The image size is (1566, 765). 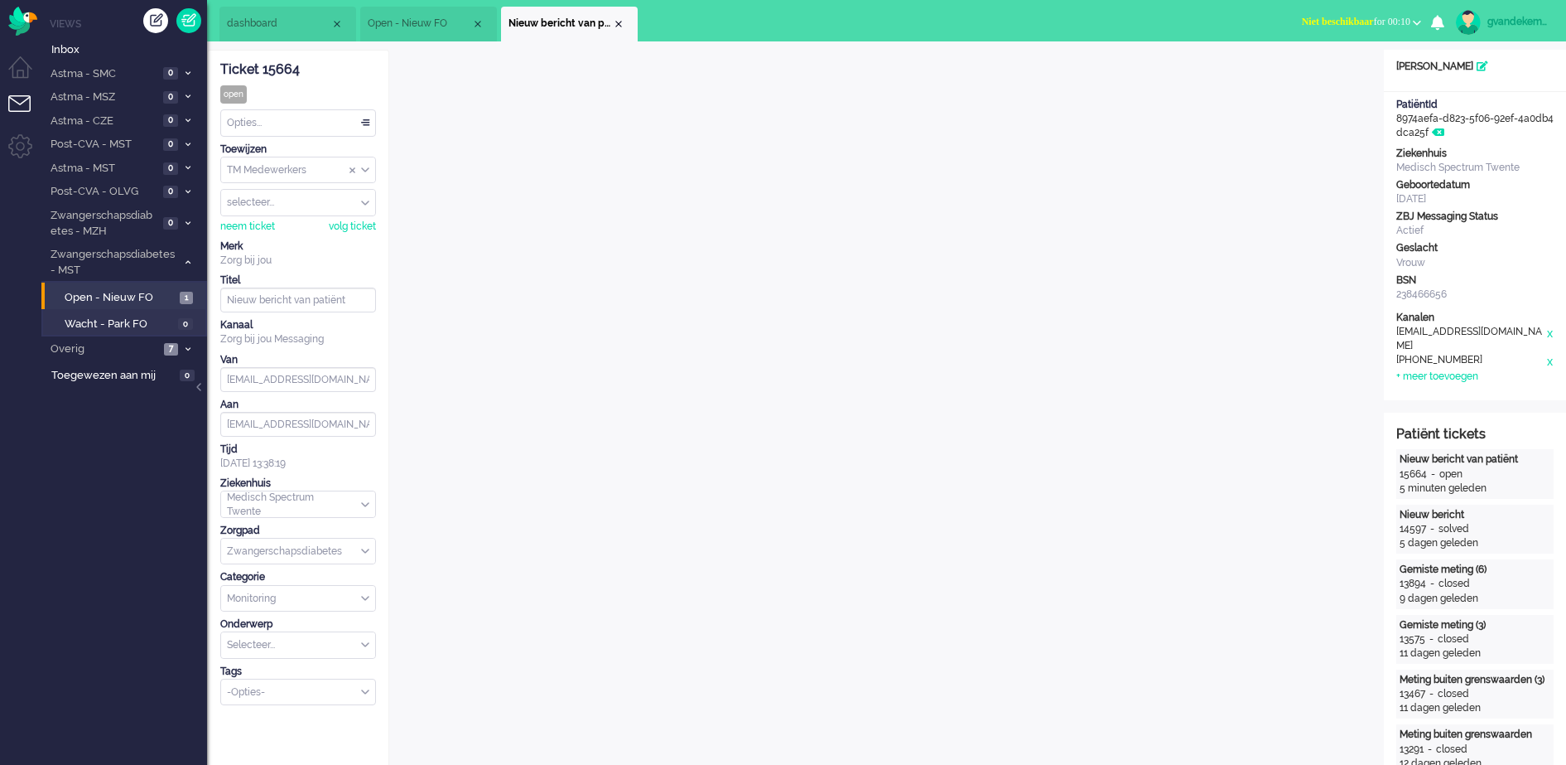 What do you see at coordinates (298, 449) in the screenshot?
I see `div: Tijd` at bounding box center [298, 449].